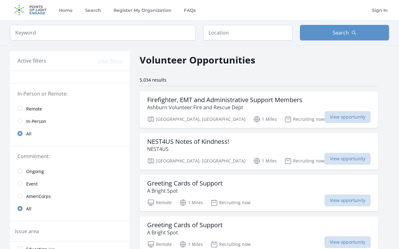 The width and height of the screenshot is (399, 249). What do you see at coordinates (258, 193) in the screenshot?
I see `a: Greeting Cards of Support A Bright Spot Remote 1 Miles Recruiting now View opportunity` at bounding box center [258, 193].